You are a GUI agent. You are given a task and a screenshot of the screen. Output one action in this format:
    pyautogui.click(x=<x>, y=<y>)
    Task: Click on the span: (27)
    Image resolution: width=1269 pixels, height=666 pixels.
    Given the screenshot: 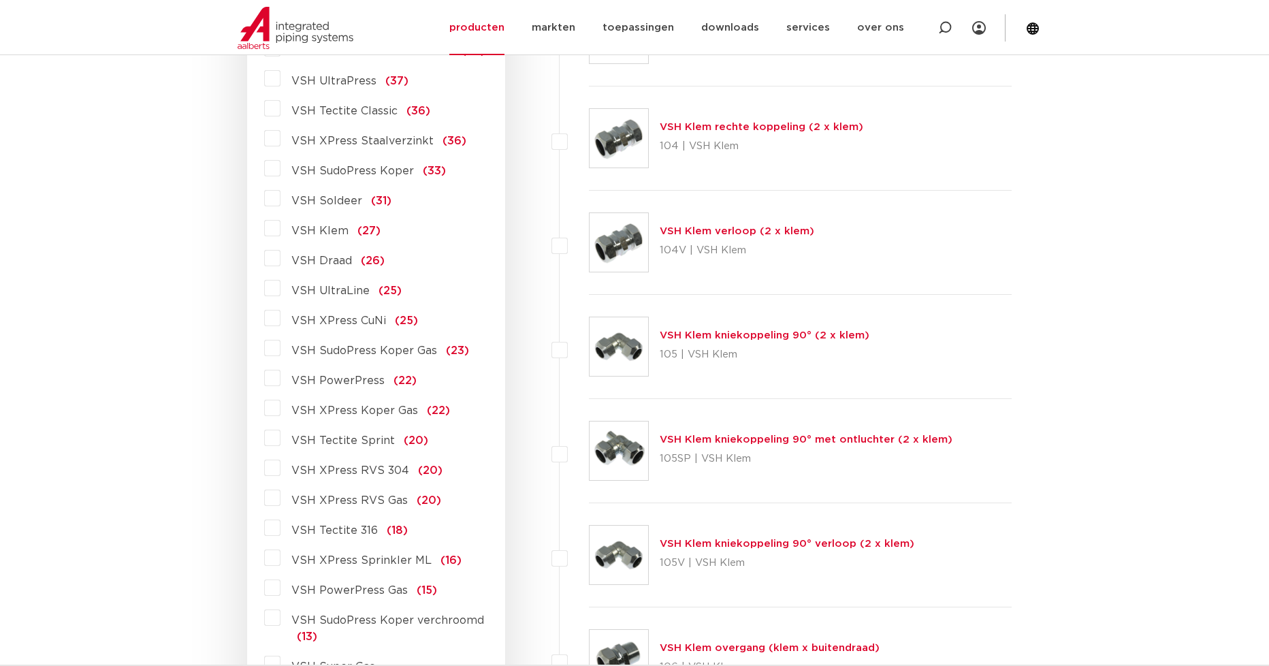 What is the action you would take?
    pyautogui.click(x=369, y=231)
    